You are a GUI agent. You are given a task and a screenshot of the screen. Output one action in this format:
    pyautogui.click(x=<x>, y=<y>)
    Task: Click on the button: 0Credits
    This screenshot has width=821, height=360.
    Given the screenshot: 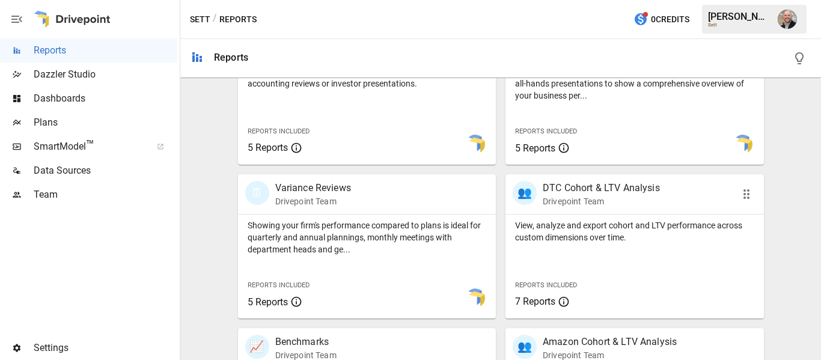 What is the action you would take?
    pyautogui.click(x=661, y=19)
    